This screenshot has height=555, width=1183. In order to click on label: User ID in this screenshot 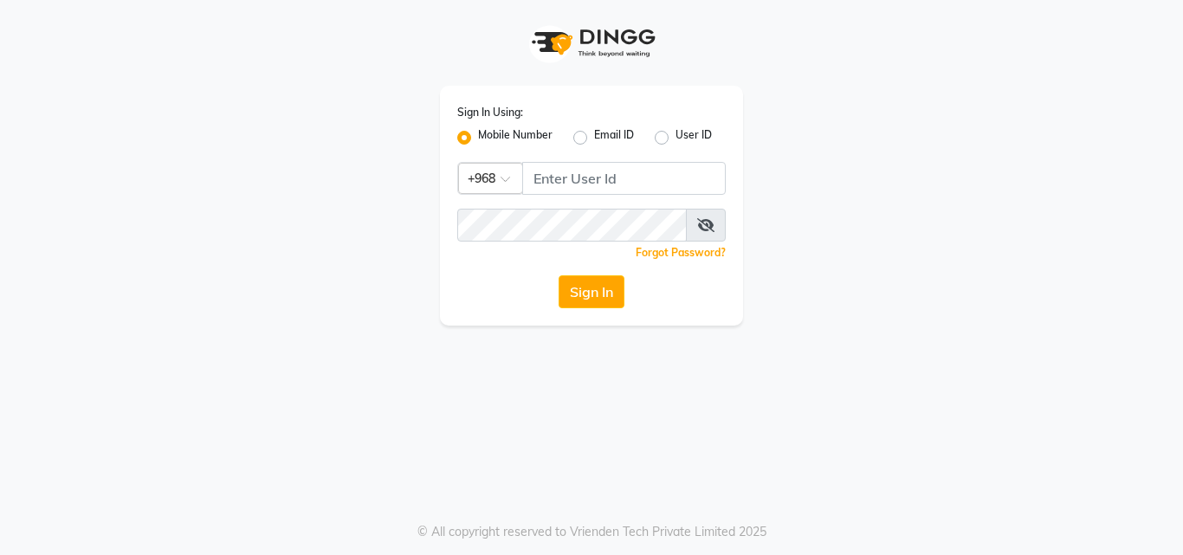, I will do `click(693, 138)`.